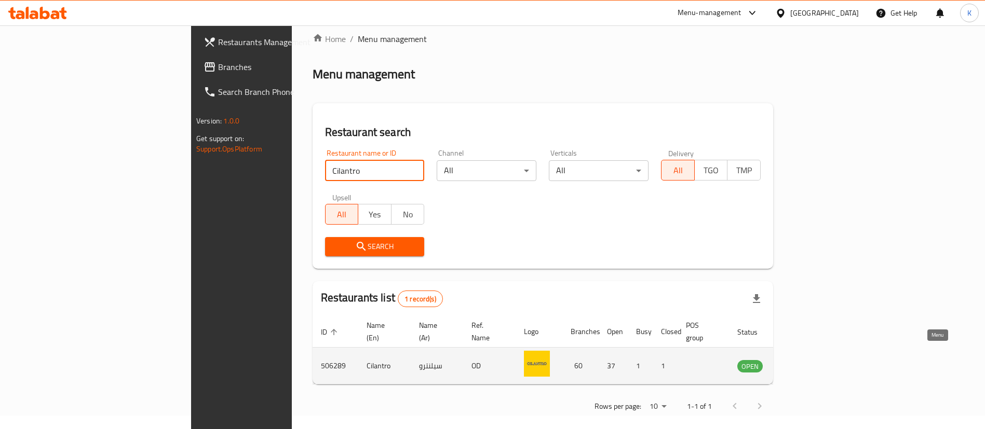 This screenshot has height=429, width=985. I want to click on span: OPEN, so click(750, 367).